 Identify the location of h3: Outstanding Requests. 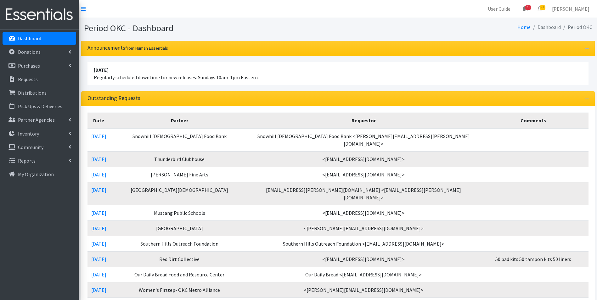
(114, 98).